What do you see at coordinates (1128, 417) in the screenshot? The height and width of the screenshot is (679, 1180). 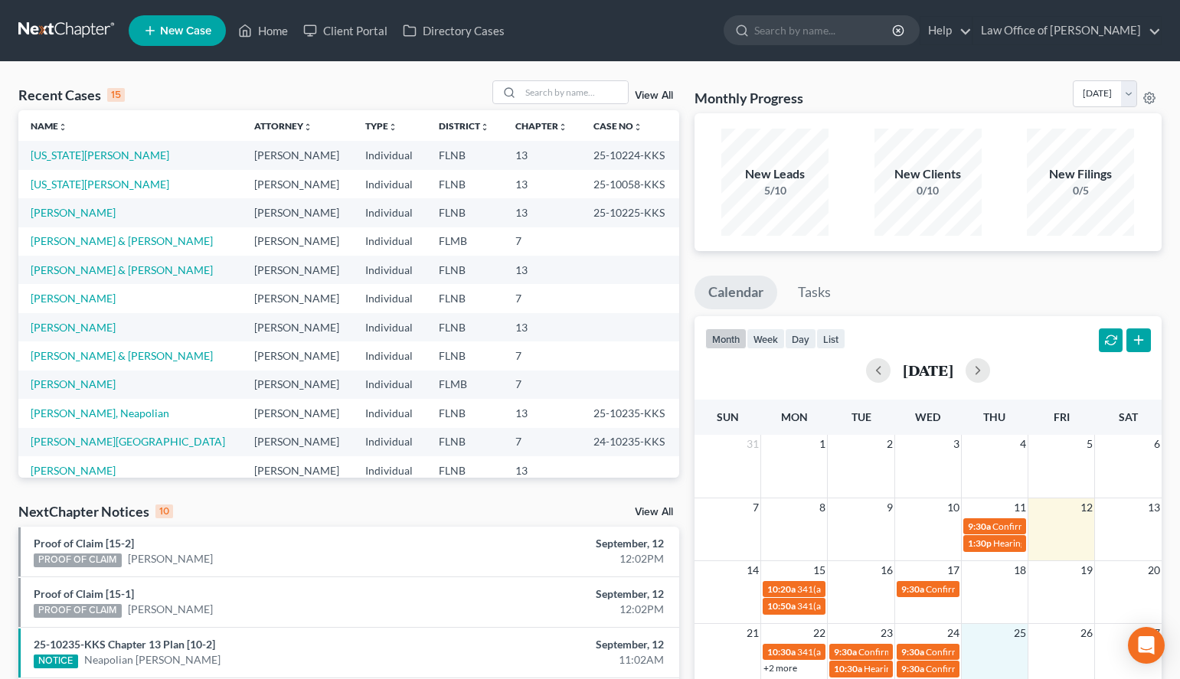 I see `span: Sat` at bounding box center [1128, 417].